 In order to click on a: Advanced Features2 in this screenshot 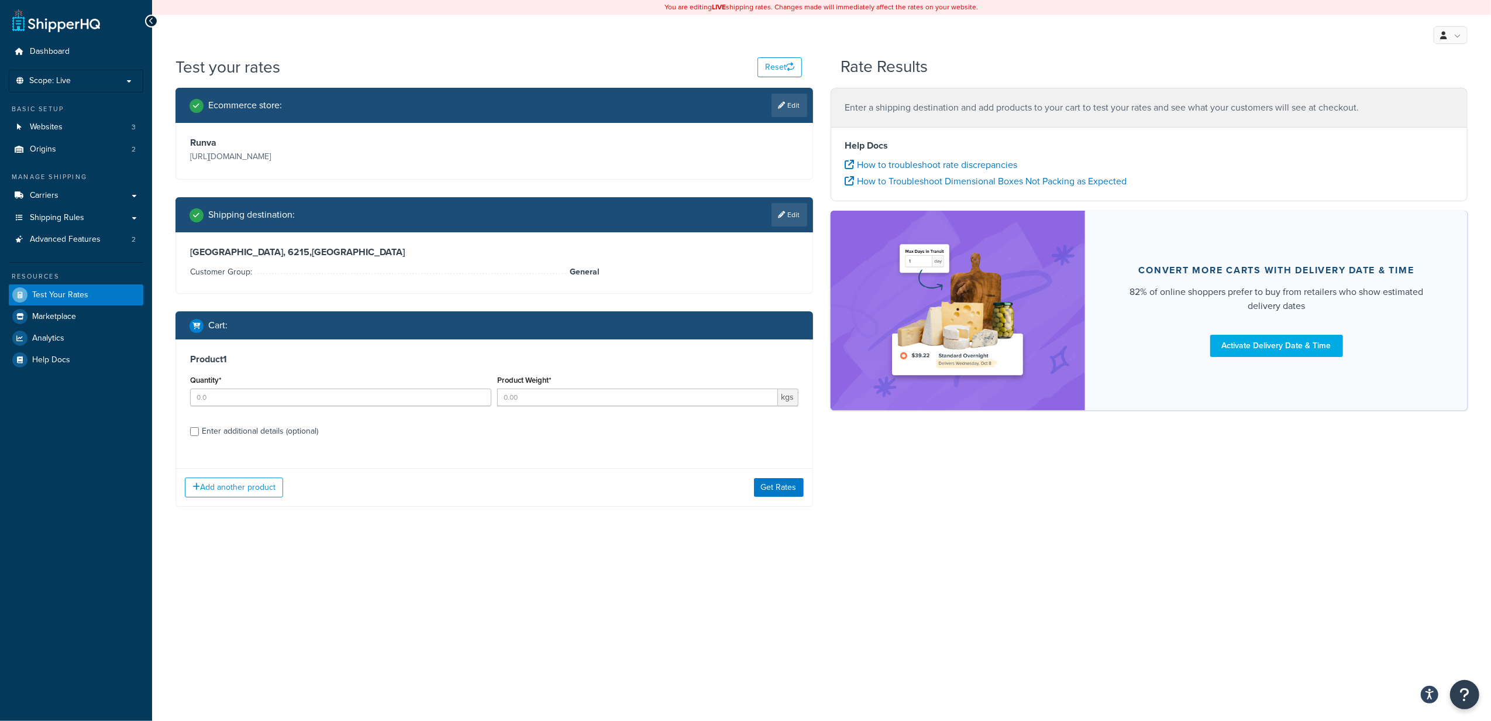, I will do `click(76, 239)`.